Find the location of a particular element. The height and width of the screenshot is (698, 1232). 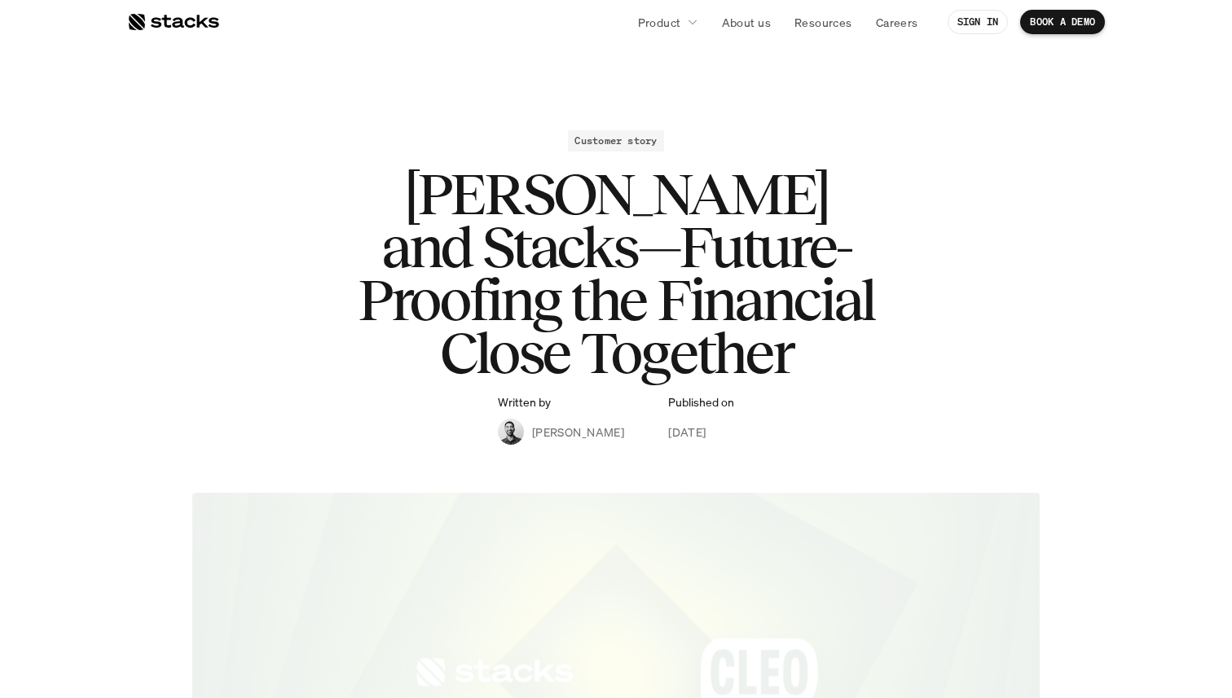

p: Careers is located at coordinates (897, 22).